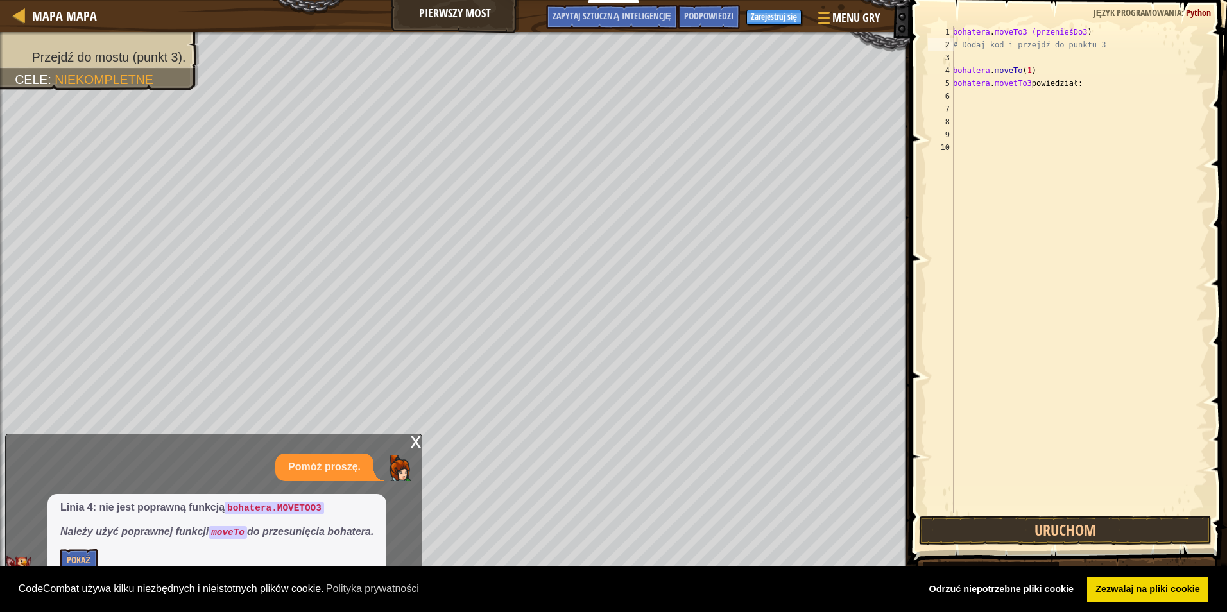 The width and height of the screenshot is (1227, 612). Describe the element at coordinates (100, 57) in the screenshot. I see `li: Move to the bridge (point 3).` at that location.